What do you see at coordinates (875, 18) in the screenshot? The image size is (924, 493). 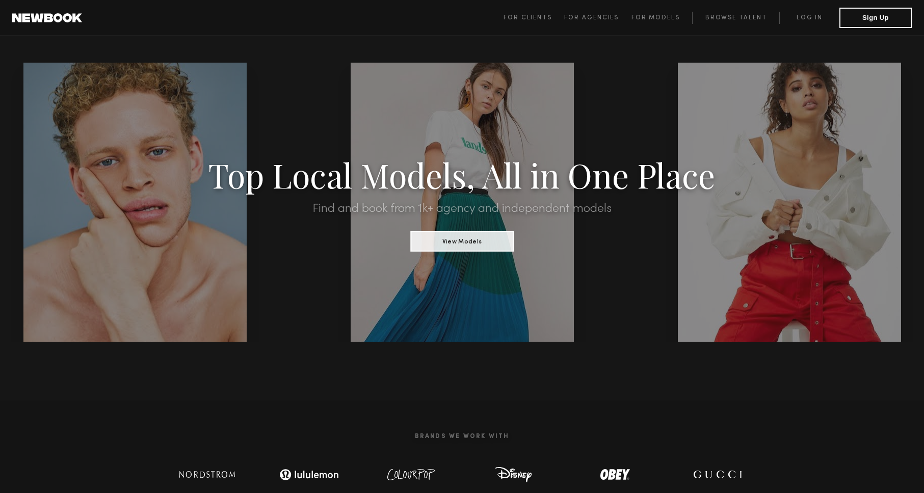 I see `button: Sign Up` at bounding box center [875, 18].